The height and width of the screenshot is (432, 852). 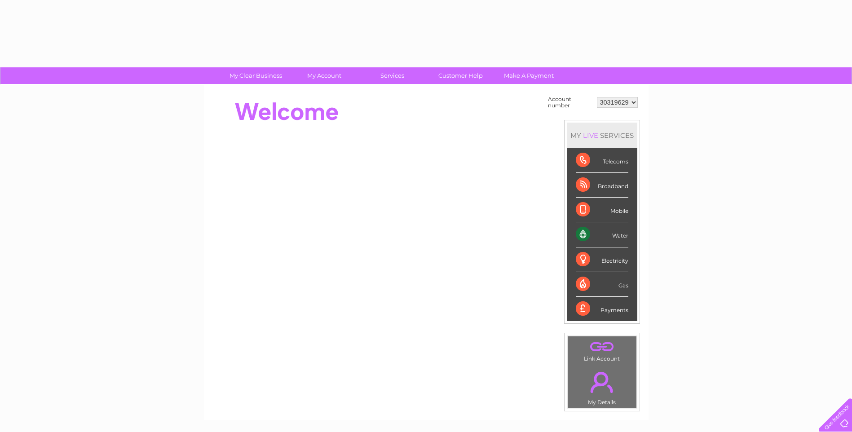 What do you see at coordinates (602, 386) in the screenshot?
I see `td: My Details` at bounding box center [602, 386].